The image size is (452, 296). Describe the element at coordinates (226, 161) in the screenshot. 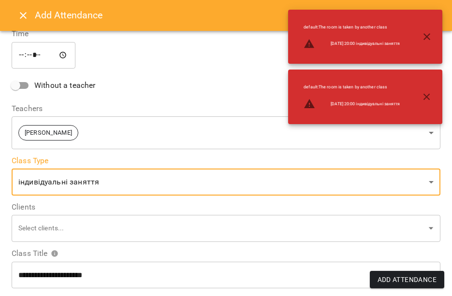

I see `label: Class Type` at that location.